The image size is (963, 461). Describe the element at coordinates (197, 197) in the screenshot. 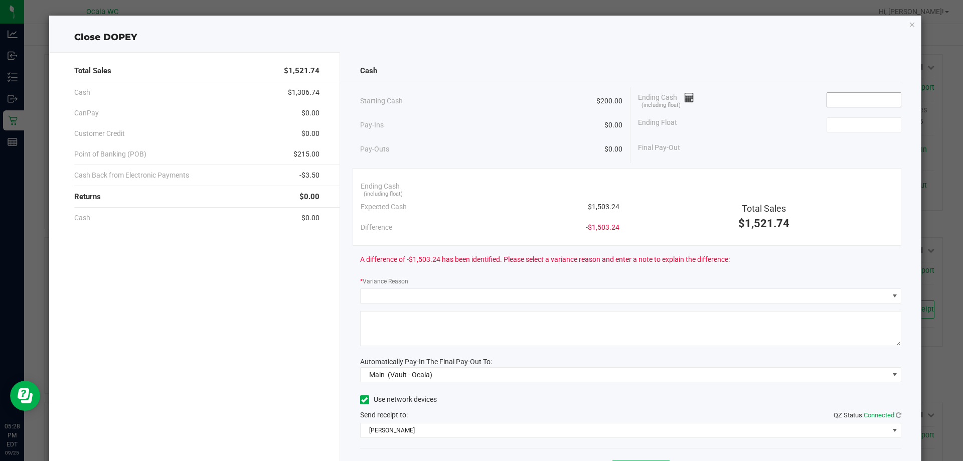

I see `div: Returns` at that location.